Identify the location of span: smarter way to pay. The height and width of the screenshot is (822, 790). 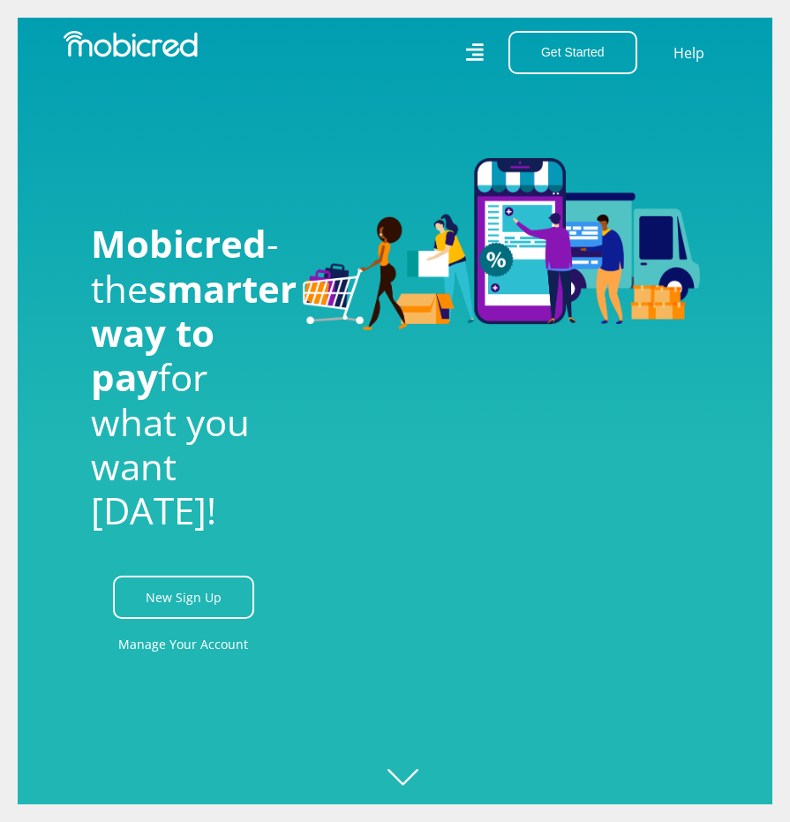
(193, 333).